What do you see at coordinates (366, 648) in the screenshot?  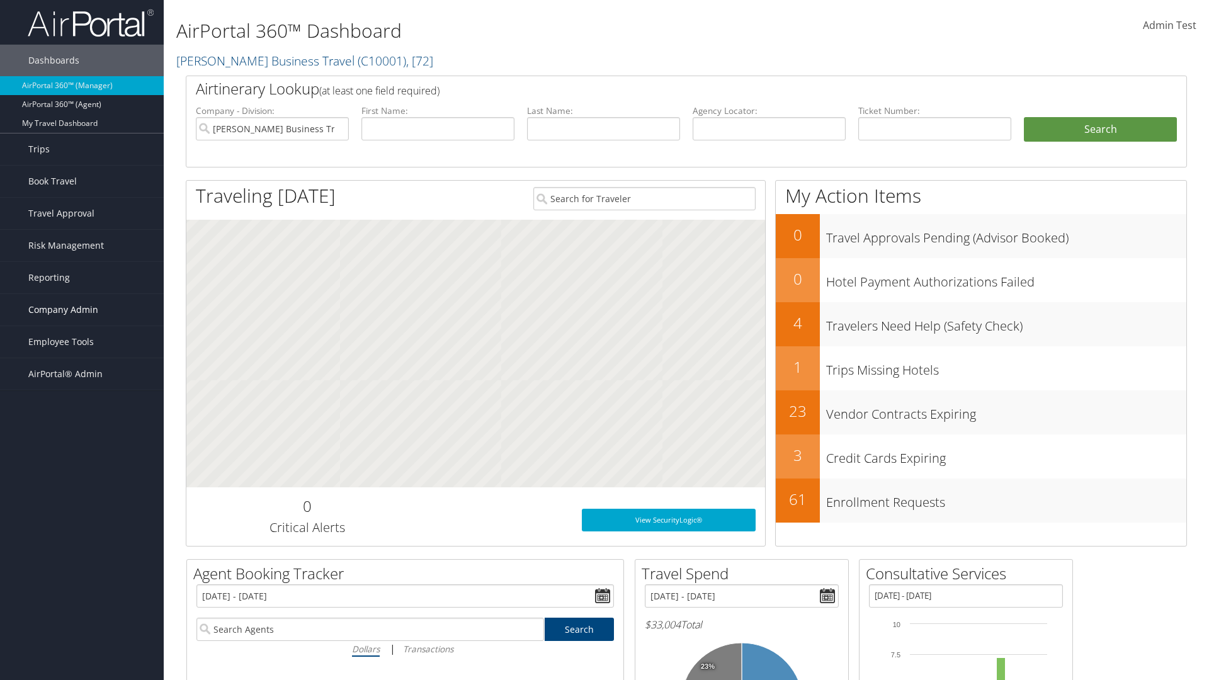 I see `i: Dollars` at bounding box center [366, 648].